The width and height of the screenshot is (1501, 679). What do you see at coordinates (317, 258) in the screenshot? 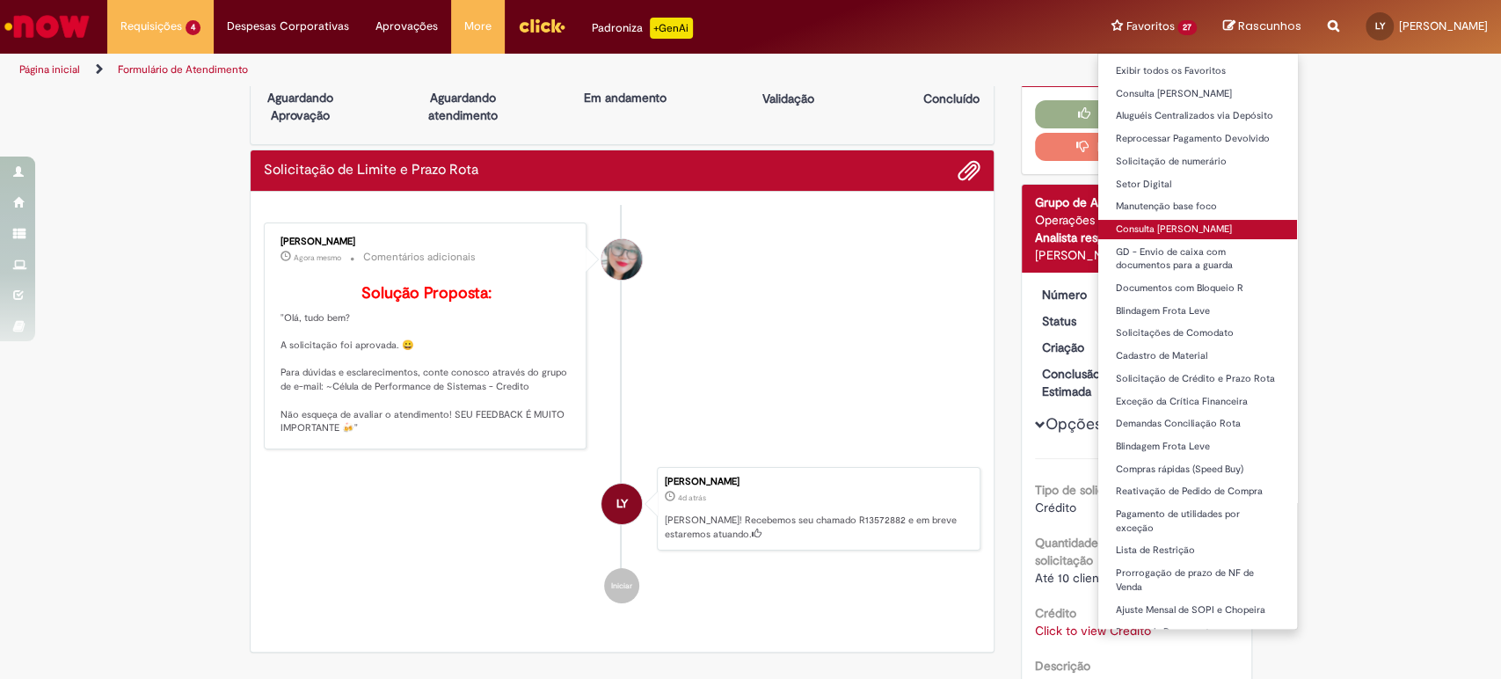
I see `span: Agora mesmo` at bounding box center [317, 258].